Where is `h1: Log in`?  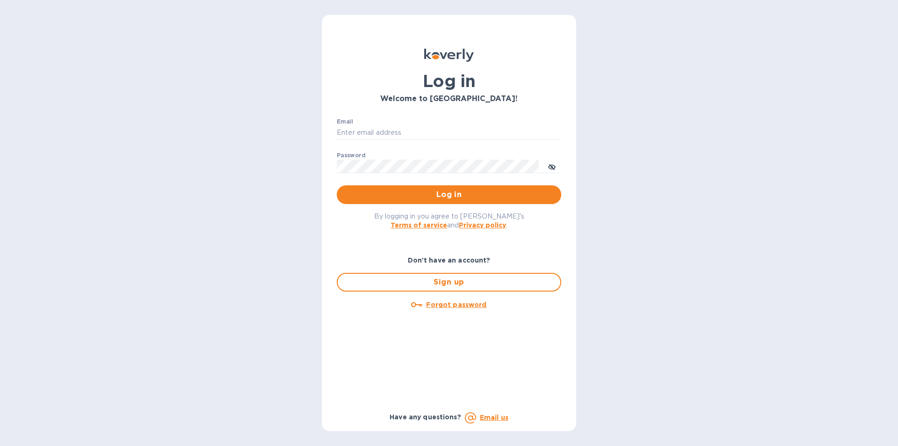 h1: Log in is located at coordinates (449, 81).